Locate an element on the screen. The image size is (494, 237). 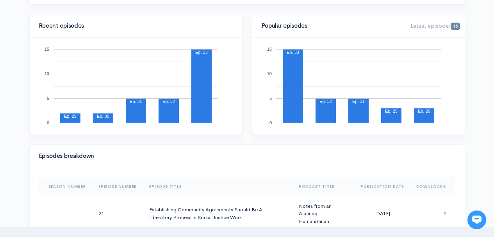
h1: Hi 👋 is located at coordinates (78, 44).